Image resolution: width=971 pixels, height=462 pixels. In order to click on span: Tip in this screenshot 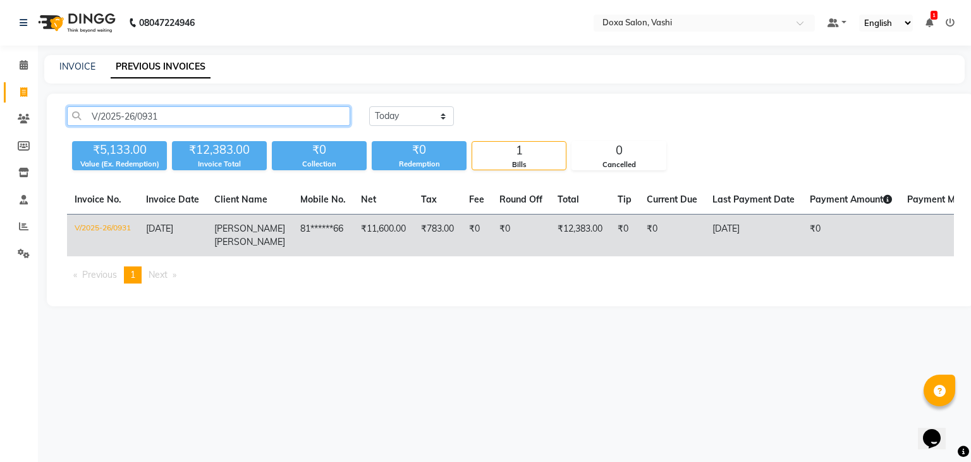, I will do `click(625, 199)`.